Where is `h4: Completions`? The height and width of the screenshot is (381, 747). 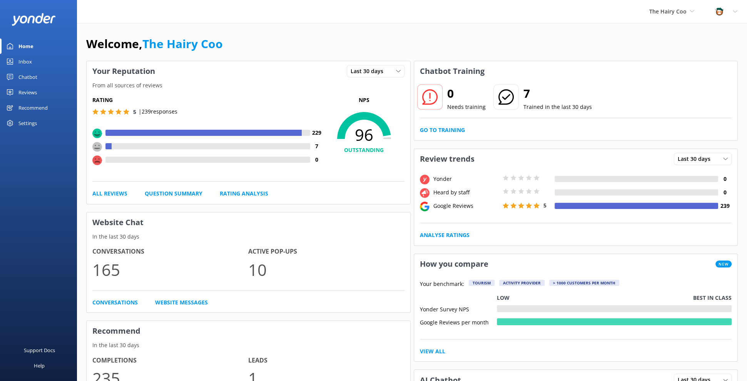
h4: Completions is located at coordinates (170, 361).